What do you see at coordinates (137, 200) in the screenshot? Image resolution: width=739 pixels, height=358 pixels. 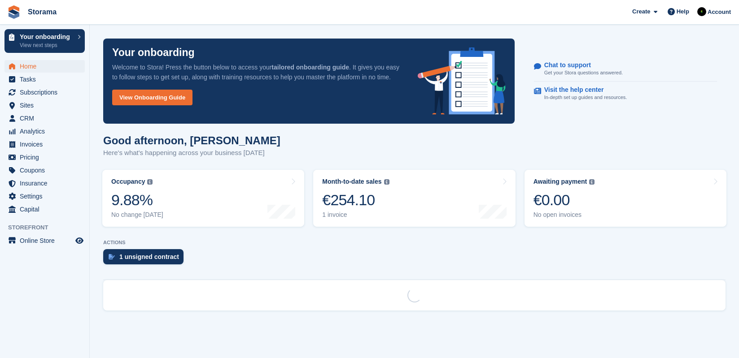 I see `div: 9.88%` at bounding box center [137, 200].